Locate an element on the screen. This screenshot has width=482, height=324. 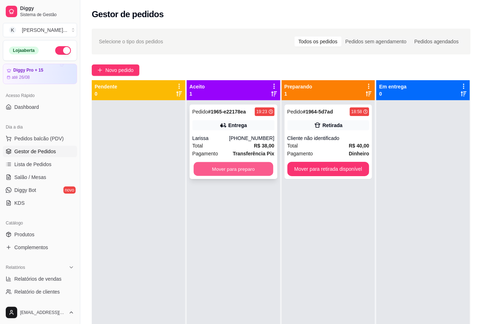
a: Salão / Mesas is located at coordinates (40, 177).